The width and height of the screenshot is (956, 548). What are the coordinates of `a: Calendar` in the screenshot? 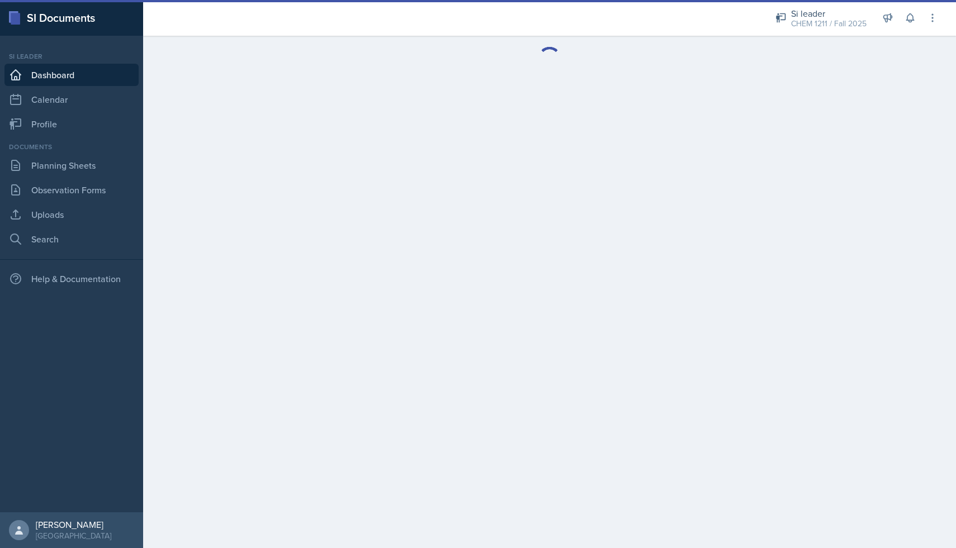 It's located at (72, 99).